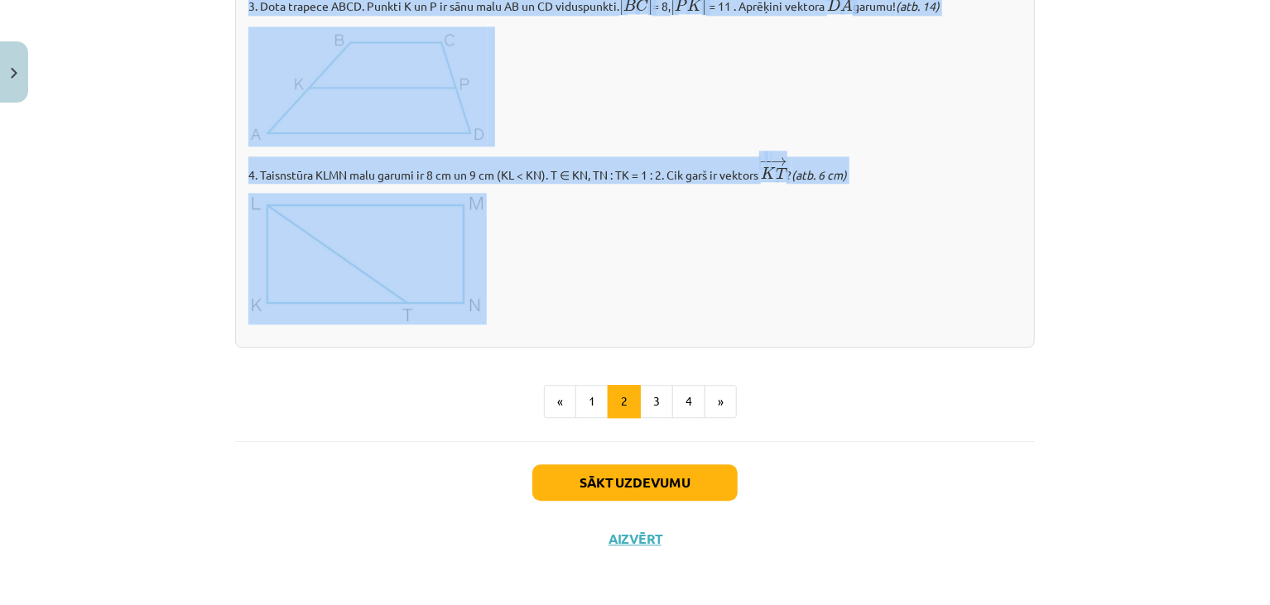 This screenshot has width=1270, height=605. Describe the element at coordinates (781, 173) in the screenshot. I see `span: T` at that location.